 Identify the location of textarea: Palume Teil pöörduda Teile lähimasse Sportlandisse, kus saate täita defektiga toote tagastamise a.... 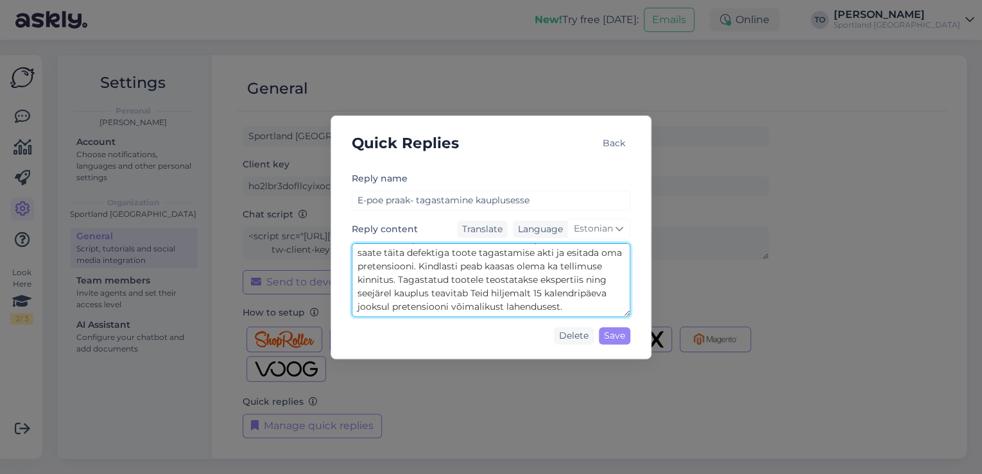
(491, 280).